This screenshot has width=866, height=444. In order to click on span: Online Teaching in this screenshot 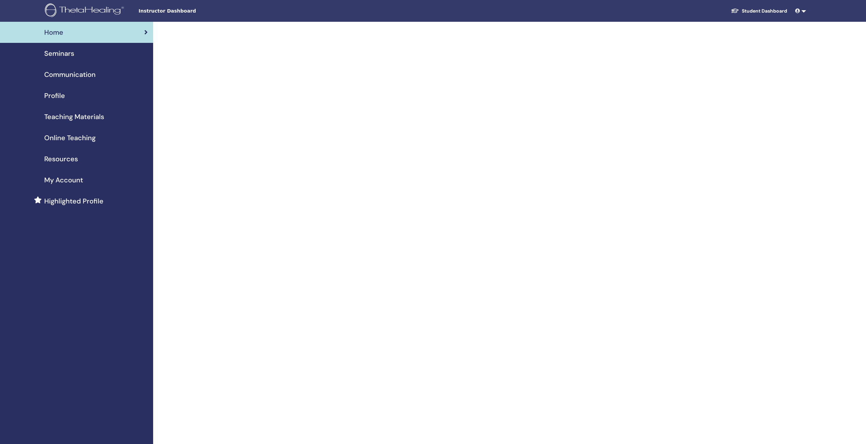, I will do `click(70, 138)`.